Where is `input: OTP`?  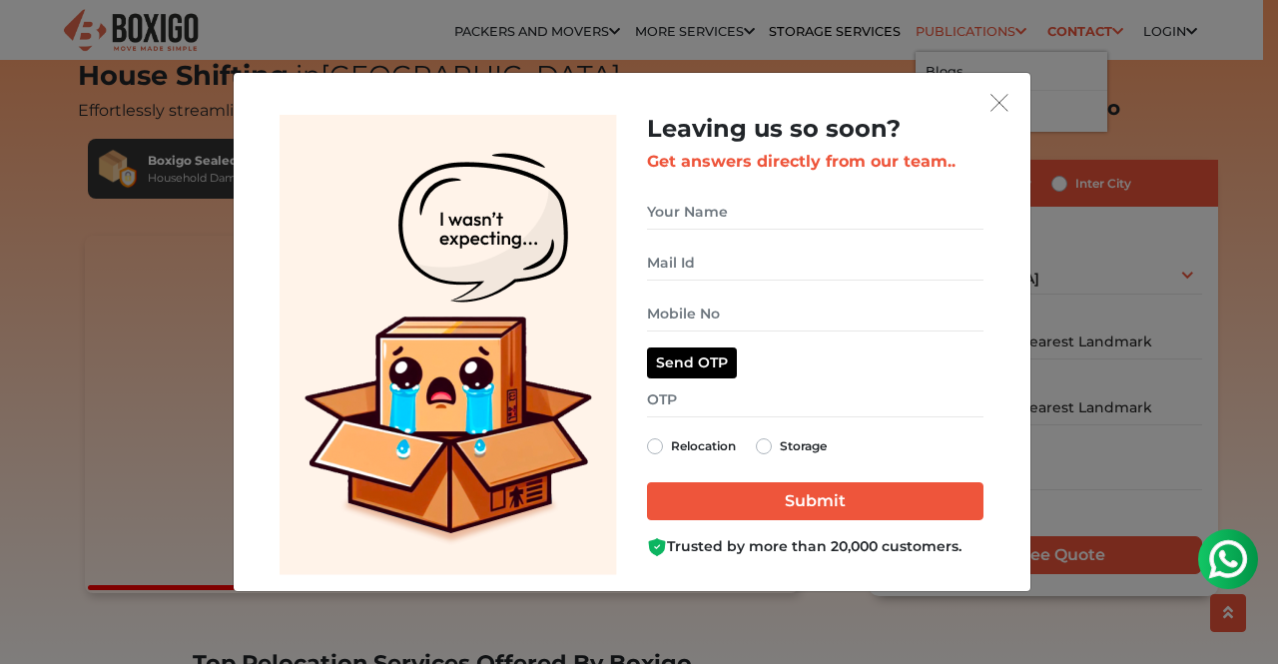 input: OTP is located at coordinates (815, 399).